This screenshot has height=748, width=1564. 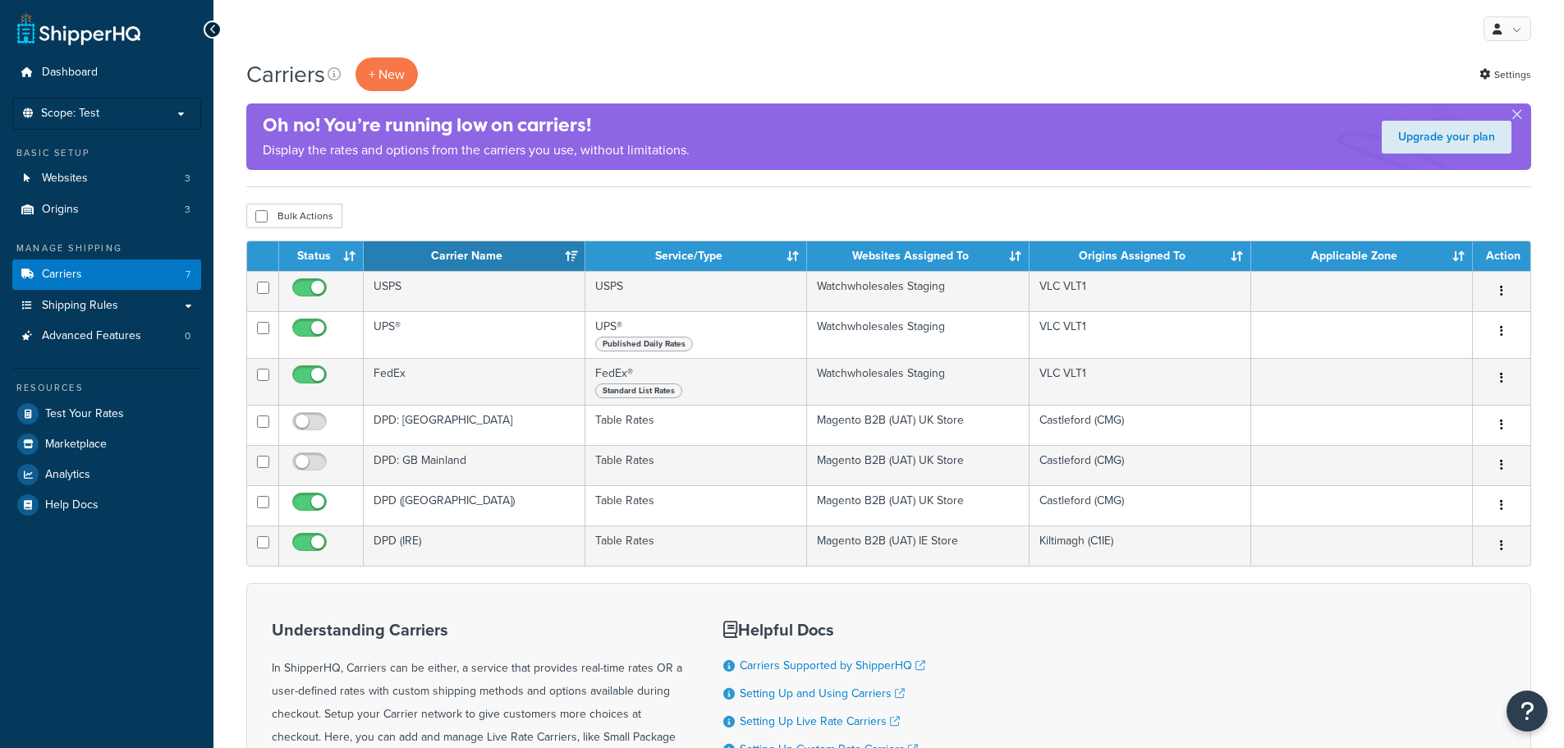 What do you see at coordinates (475, 256) in the screenshot?
I see `th: Carrier Name: activate to sort column ascending` at bounding box center [475, 256].